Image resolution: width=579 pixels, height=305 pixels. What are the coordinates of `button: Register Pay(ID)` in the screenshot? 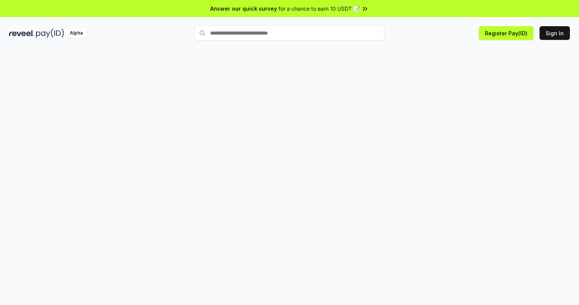 It's located at (506, 33).